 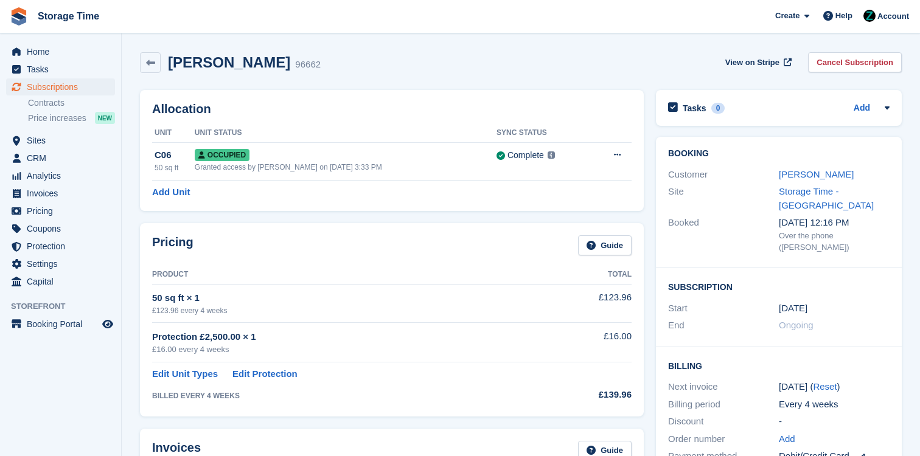 What do you see at coordinates (63, 69) in the screenshot?
I see `span: Tasks` at bounding box center [63, 69].